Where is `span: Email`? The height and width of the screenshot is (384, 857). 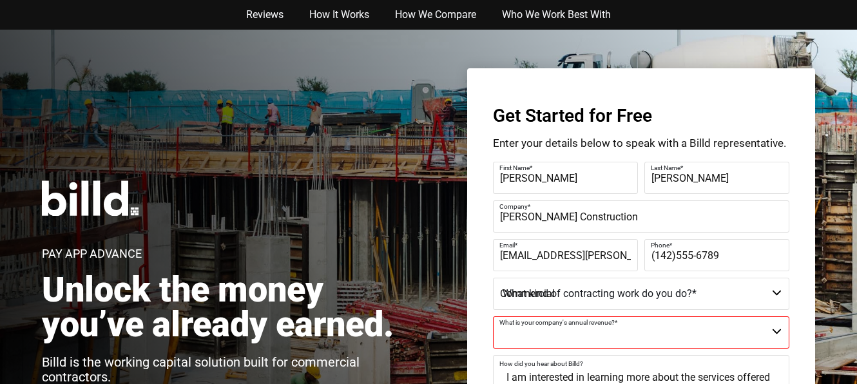 span: Email is located at coordinates (507, 245).